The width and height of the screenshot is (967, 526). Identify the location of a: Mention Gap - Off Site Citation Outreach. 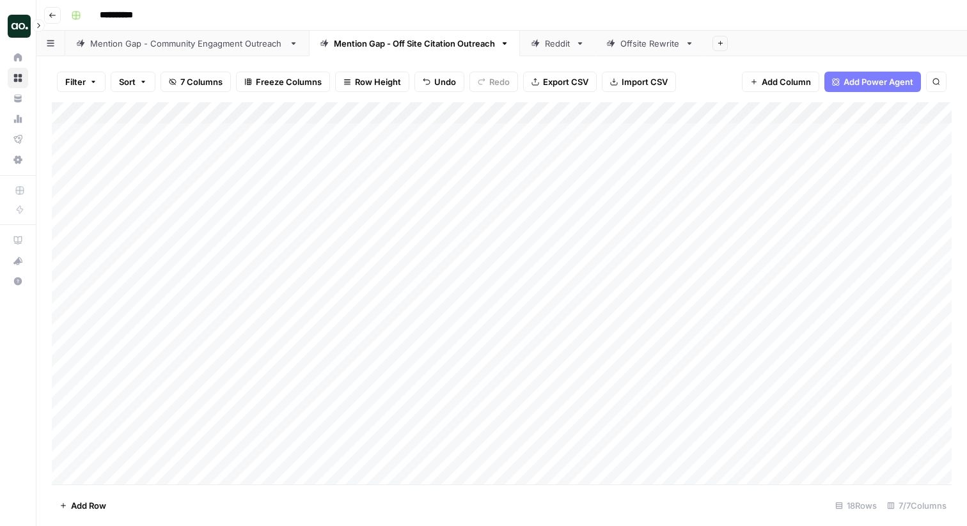
(414, 43).